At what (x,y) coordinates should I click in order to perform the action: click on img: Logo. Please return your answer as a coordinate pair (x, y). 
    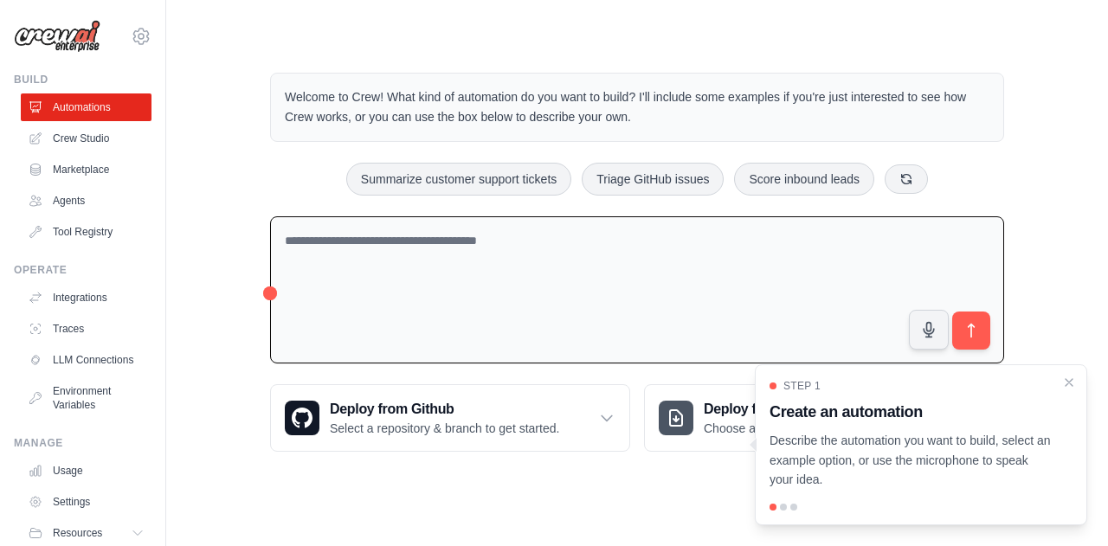
    Looking at the image, I should click on (57, 36).